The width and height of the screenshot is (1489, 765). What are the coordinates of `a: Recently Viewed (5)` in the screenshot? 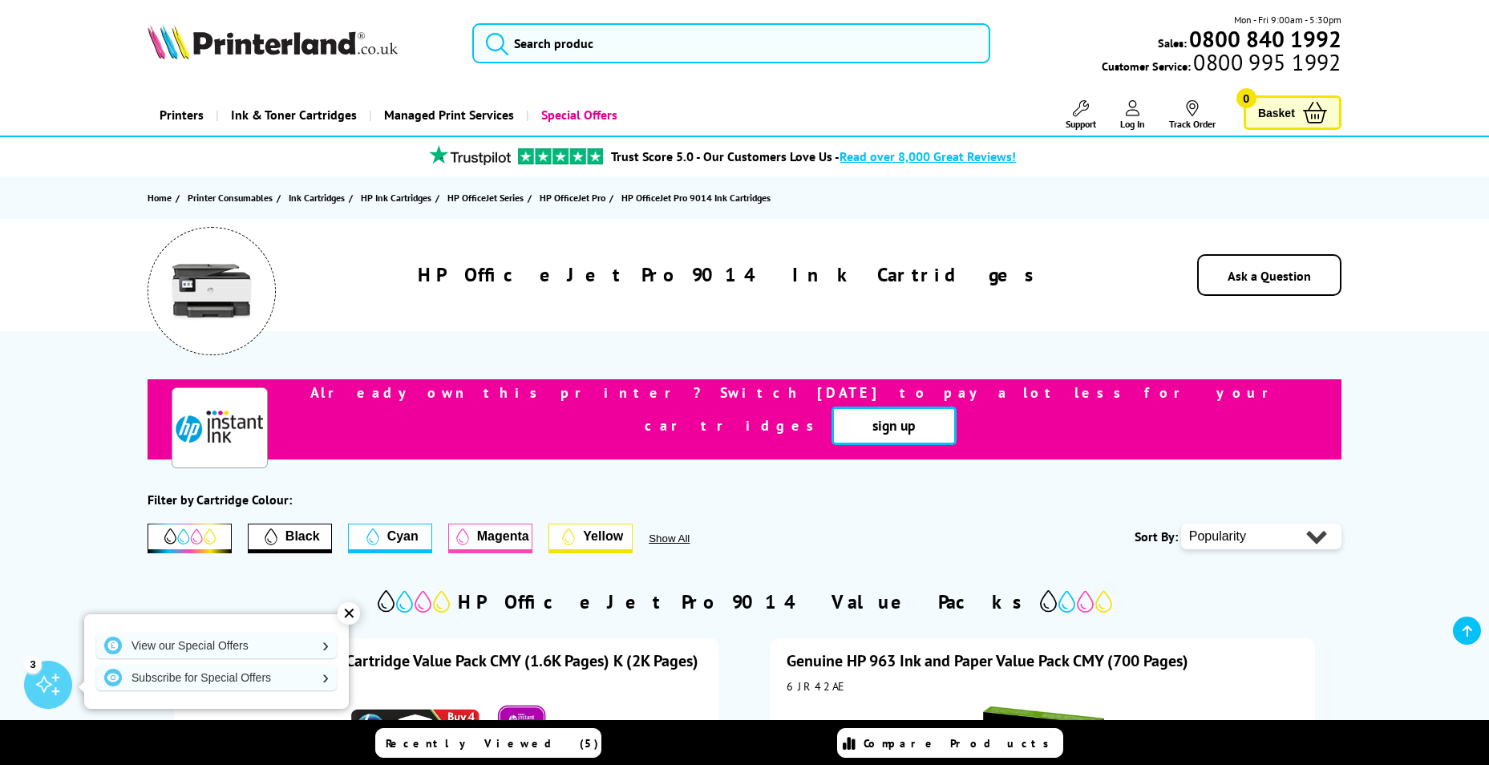 It's located at (488, 743).